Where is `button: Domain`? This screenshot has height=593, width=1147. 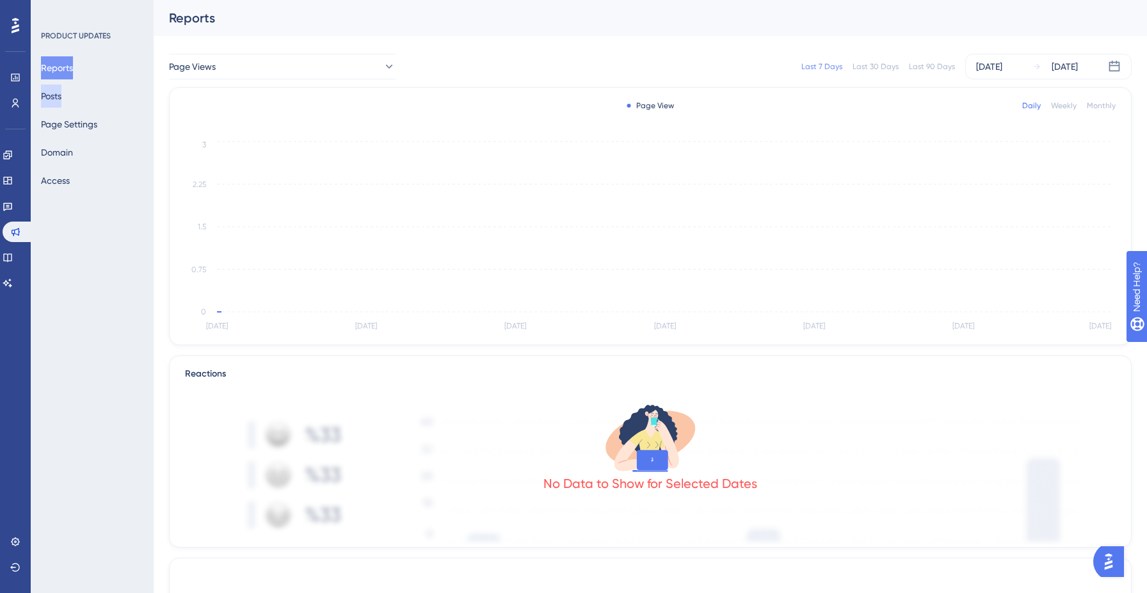
button: Domain is located at coordinates (57, 152).